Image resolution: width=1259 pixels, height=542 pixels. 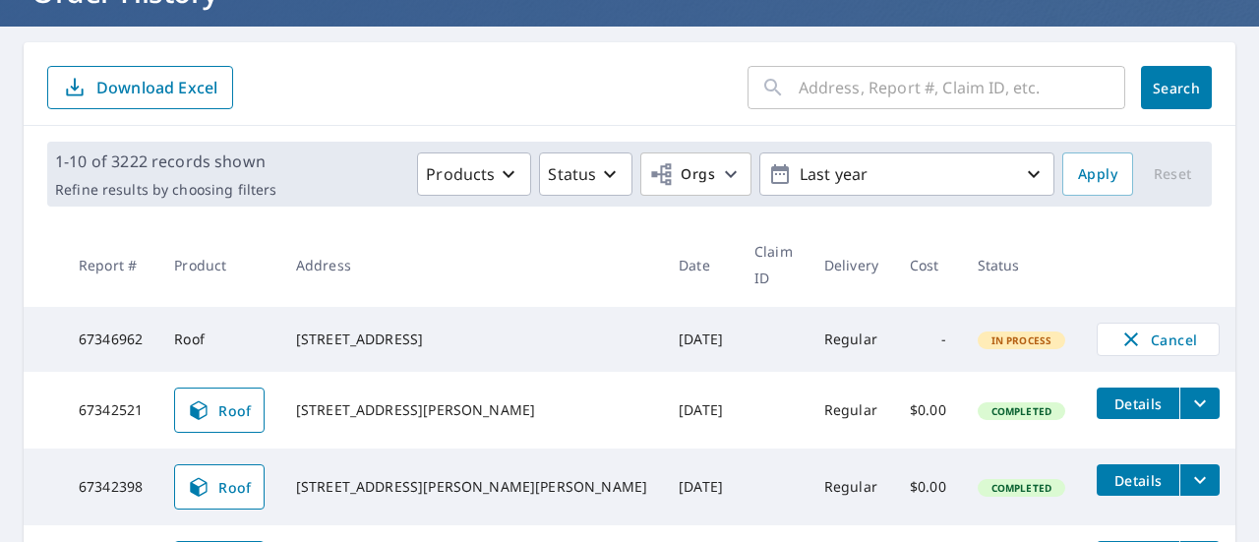 I want to click on th: Status, so click(x=1022, y=265).